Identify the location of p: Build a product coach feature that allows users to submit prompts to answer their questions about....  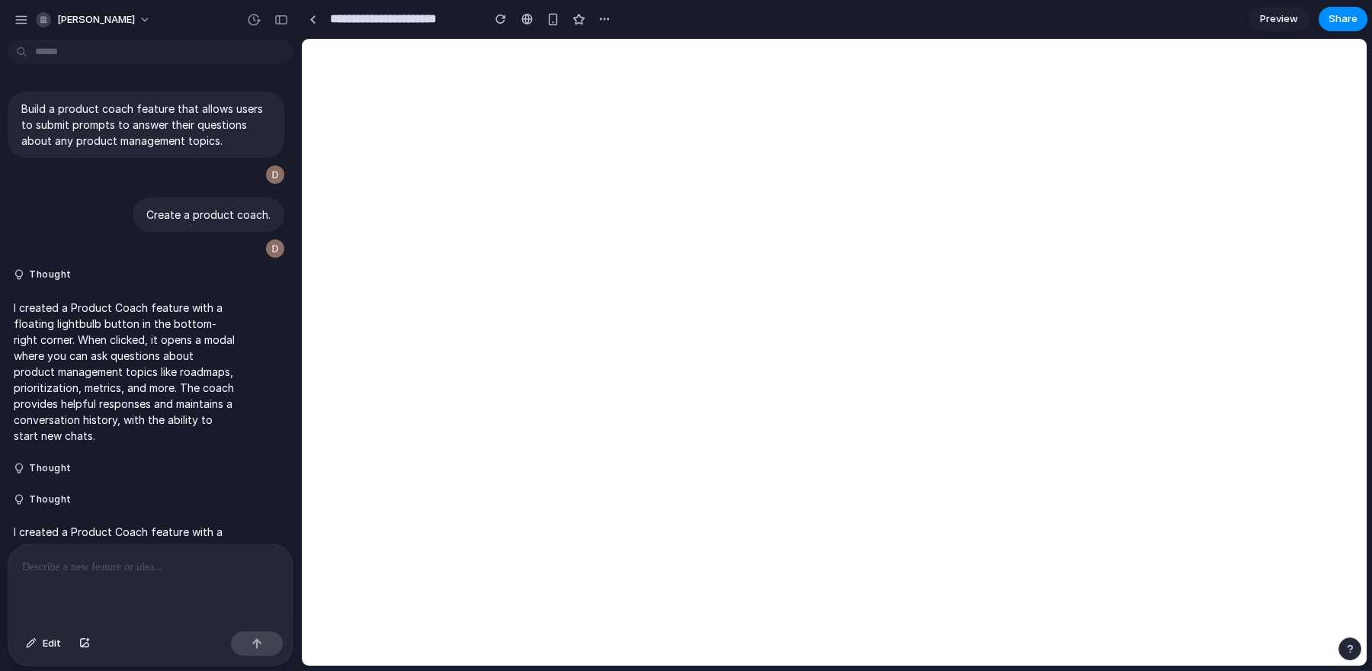
(146, 124).